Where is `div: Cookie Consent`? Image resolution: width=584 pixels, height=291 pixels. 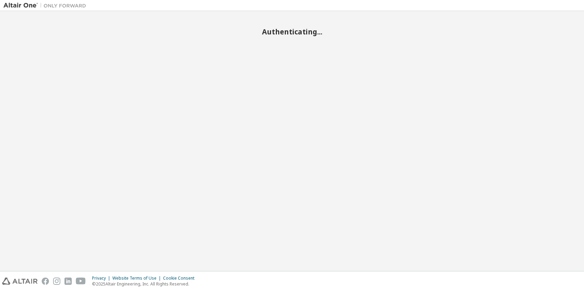 div: Cookie Consent is located at coordinates (181, 279).